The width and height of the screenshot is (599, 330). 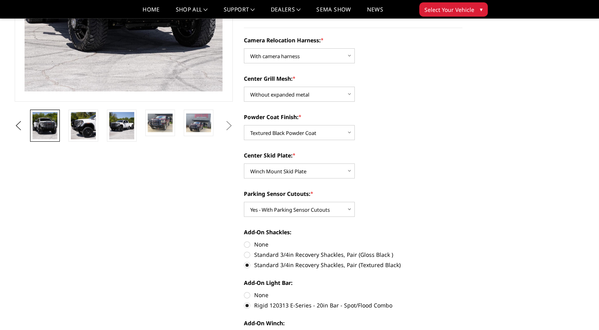 What do you see at coordinates (192, 12) in the screenshot?
I see `a: shop all` at bounding box center [192, 12].